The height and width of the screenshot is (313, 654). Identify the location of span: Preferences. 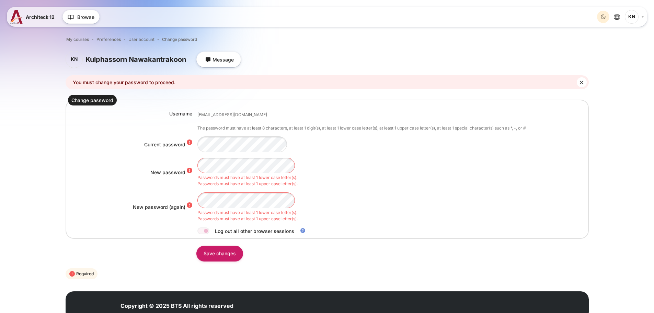
(108, 39).